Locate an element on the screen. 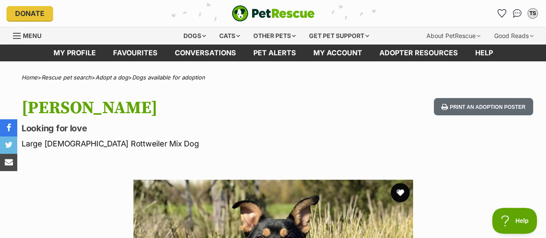  div: Get pet support is located at coordinates (339, 36).